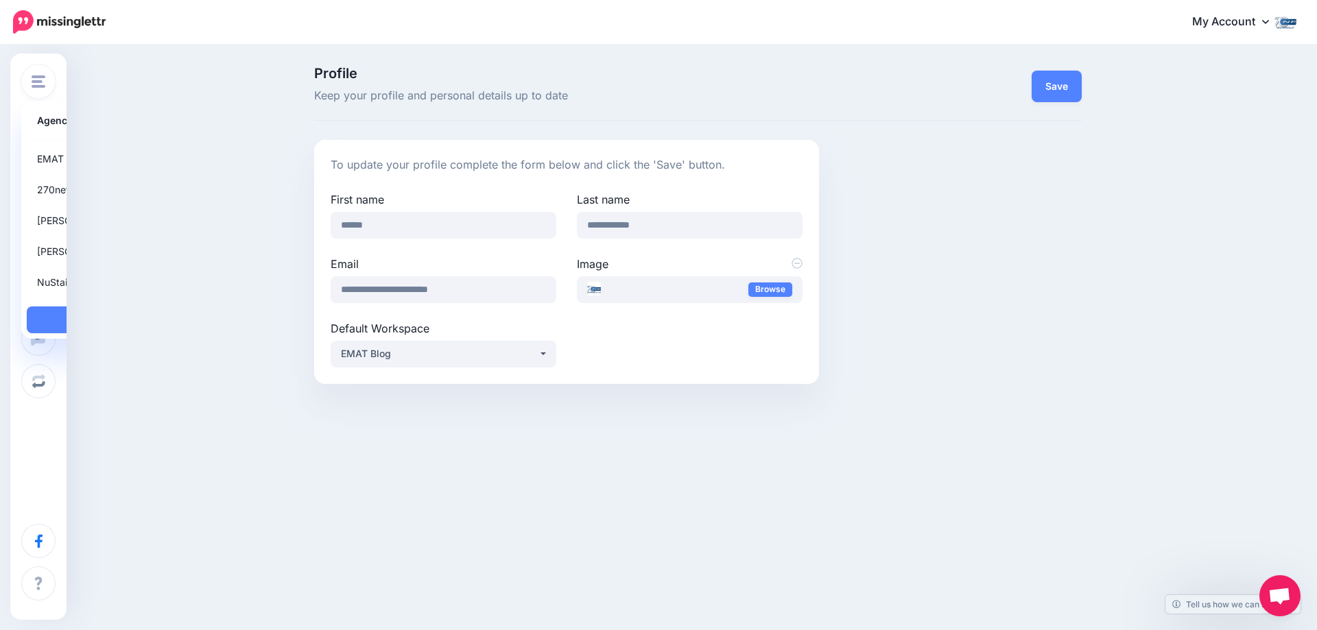 This screenshot has width=1317, height=630. What do you see at coordinates (443, 264) in the screenshot?
I see `label: Email` at bounding box center [443, 264].